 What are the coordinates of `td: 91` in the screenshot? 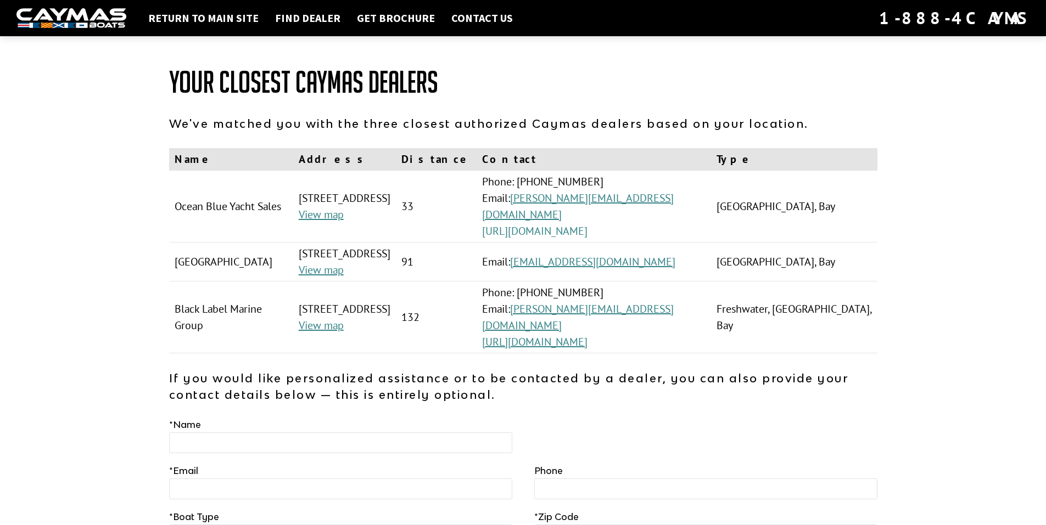 It's located at (436, 262).